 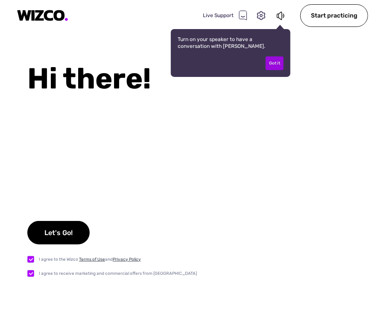 What do you see at coordinates (90, 260) in the screenshot?
I see `div: I agree to the Wizco and` at bounding box center [90, 260].